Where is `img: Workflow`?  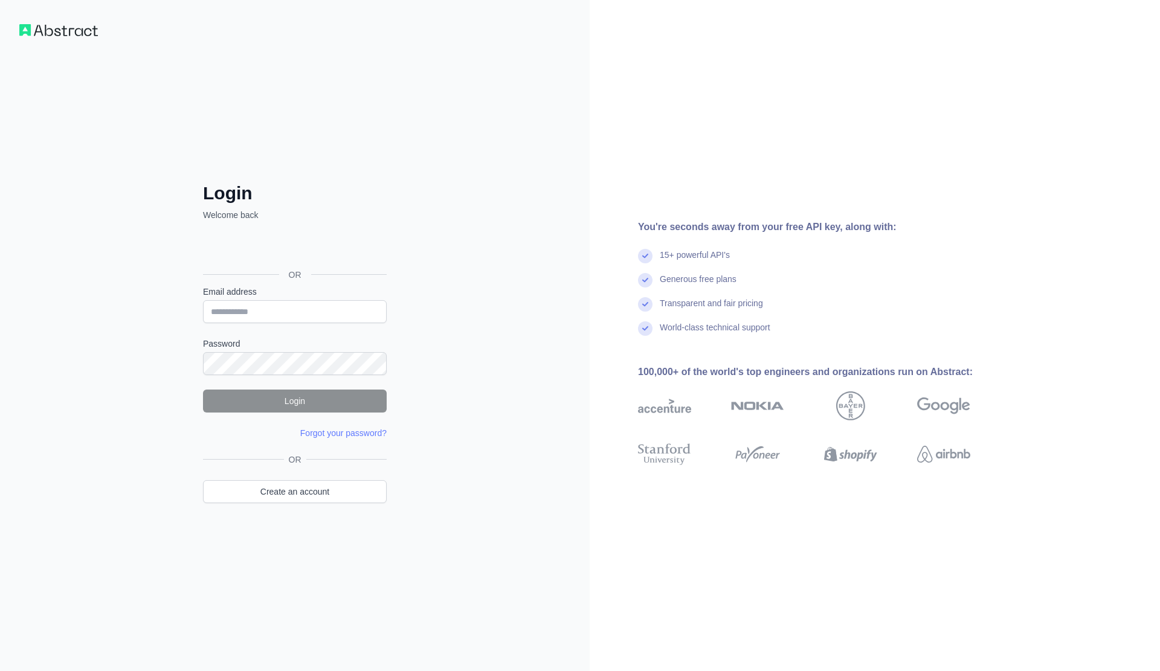 img: Workflow is located at coordinates (59, 30).